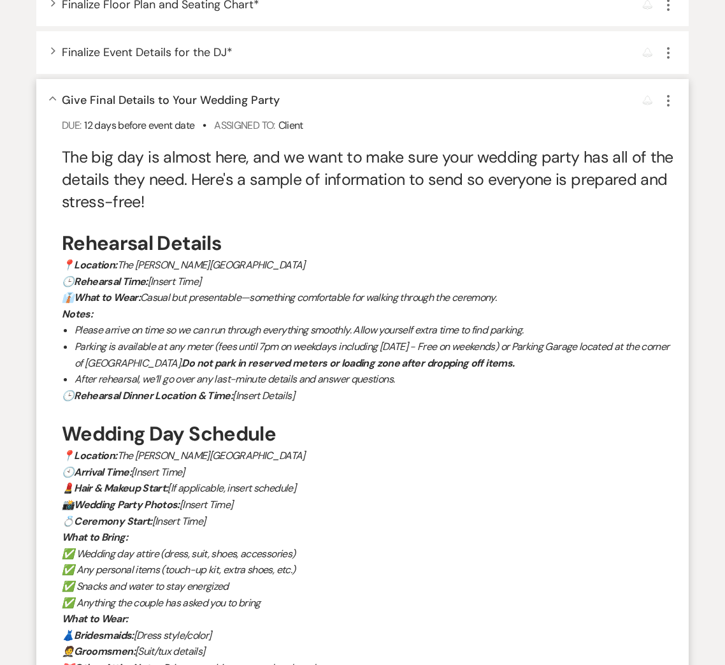 The width and height of the screenshot is (725, 665). I want to click on span: Assigned To:, so click(244, 125).